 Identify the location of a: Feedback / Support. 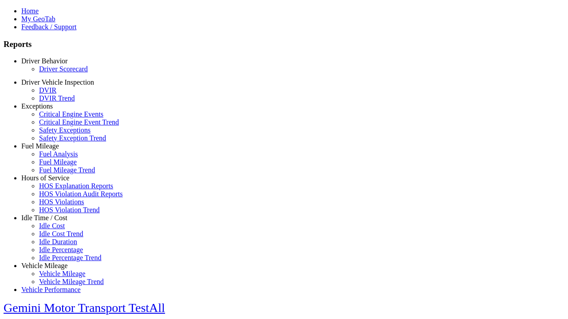
(49, 27).